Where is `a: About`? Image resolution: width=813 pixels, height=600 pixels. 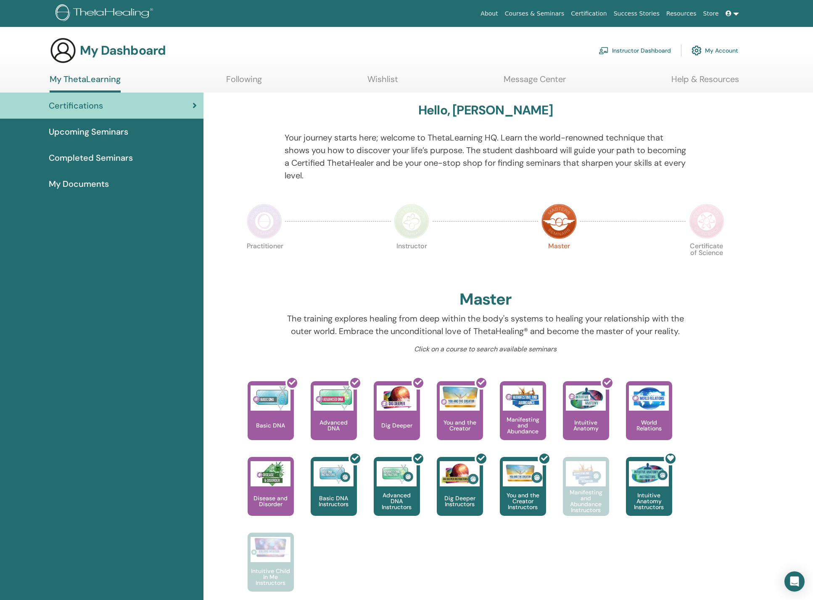 a: About is located at coordinates (489, 13).